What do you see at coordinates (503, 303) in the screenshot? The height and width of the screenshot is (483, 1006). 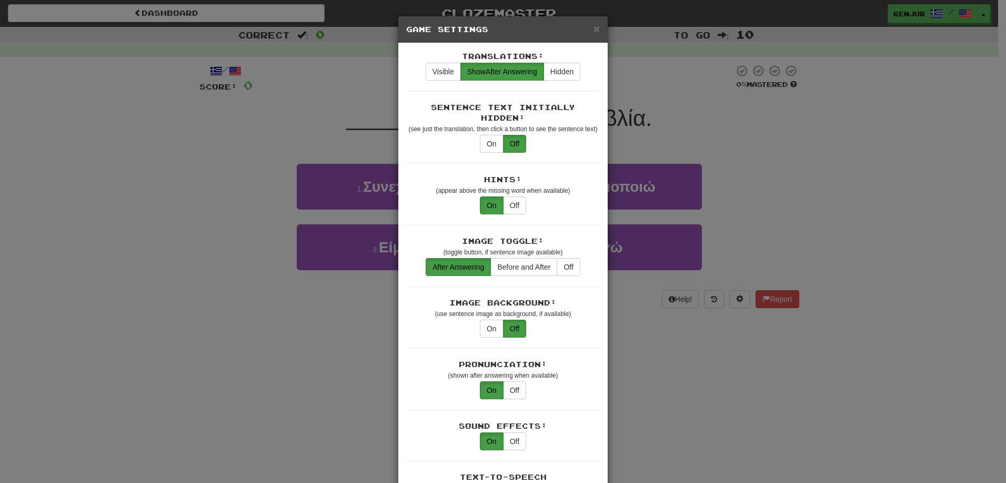 I see `div: Image Background:` at bounding box center [503, 303].